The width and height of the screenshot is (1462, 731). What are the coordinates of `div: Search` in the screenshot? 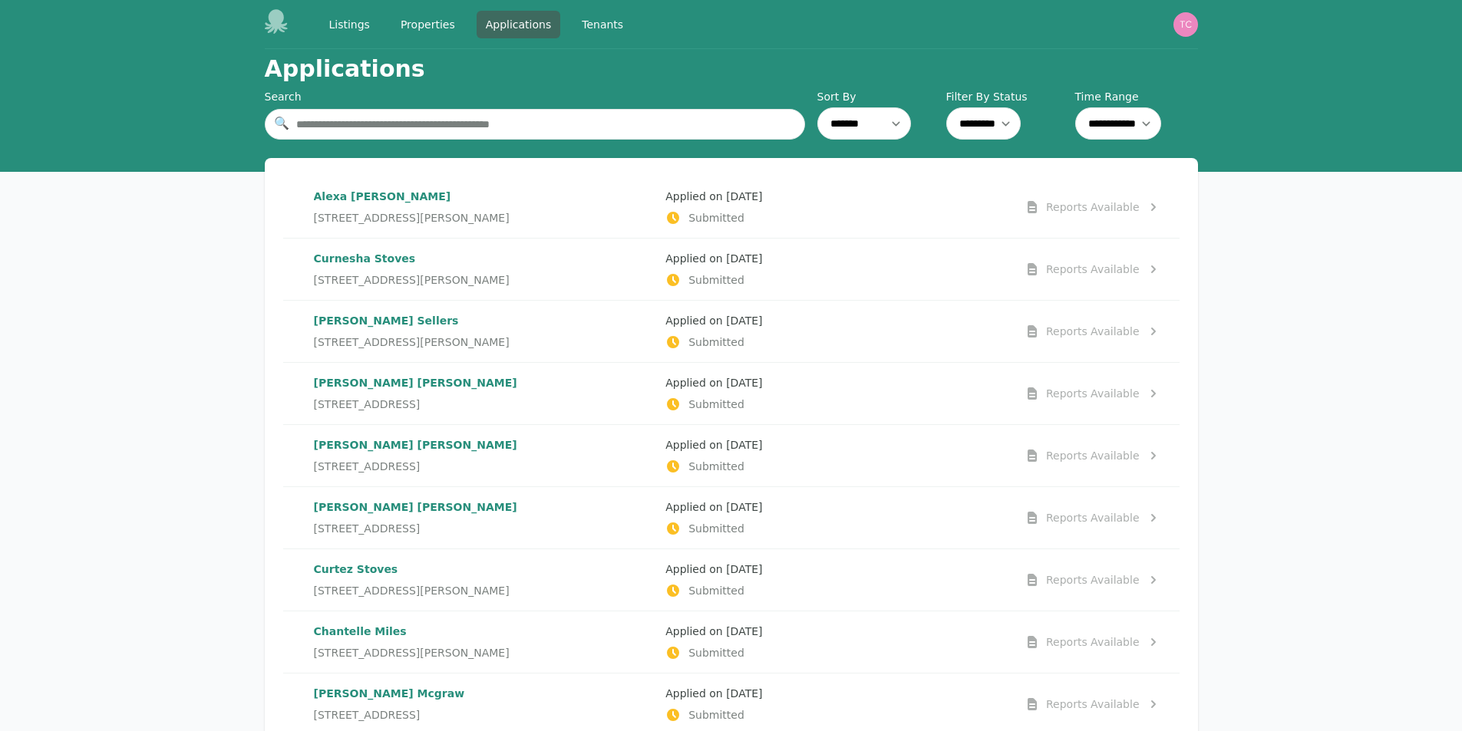 It's located at (535, 97).